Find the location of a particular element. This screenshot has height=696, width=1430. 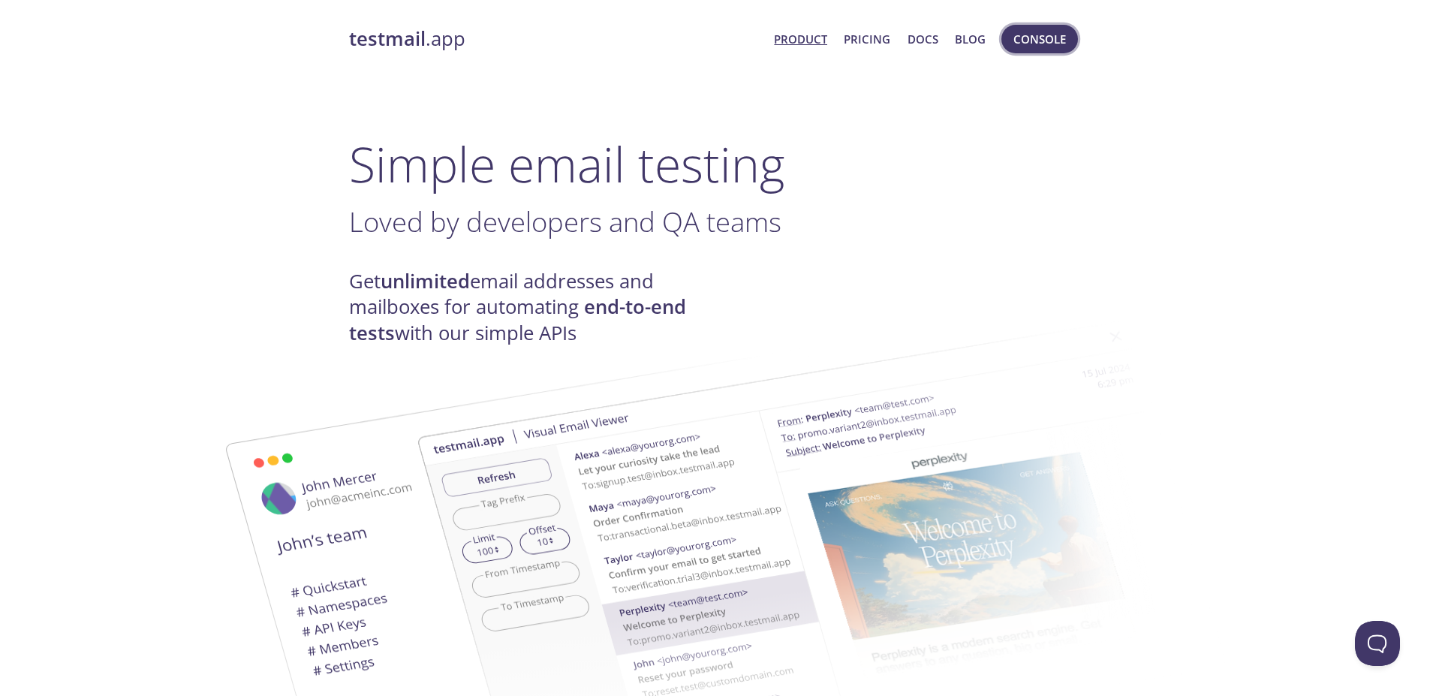

span: Loved by developers and QA teams is located at coordinates (565, 221).